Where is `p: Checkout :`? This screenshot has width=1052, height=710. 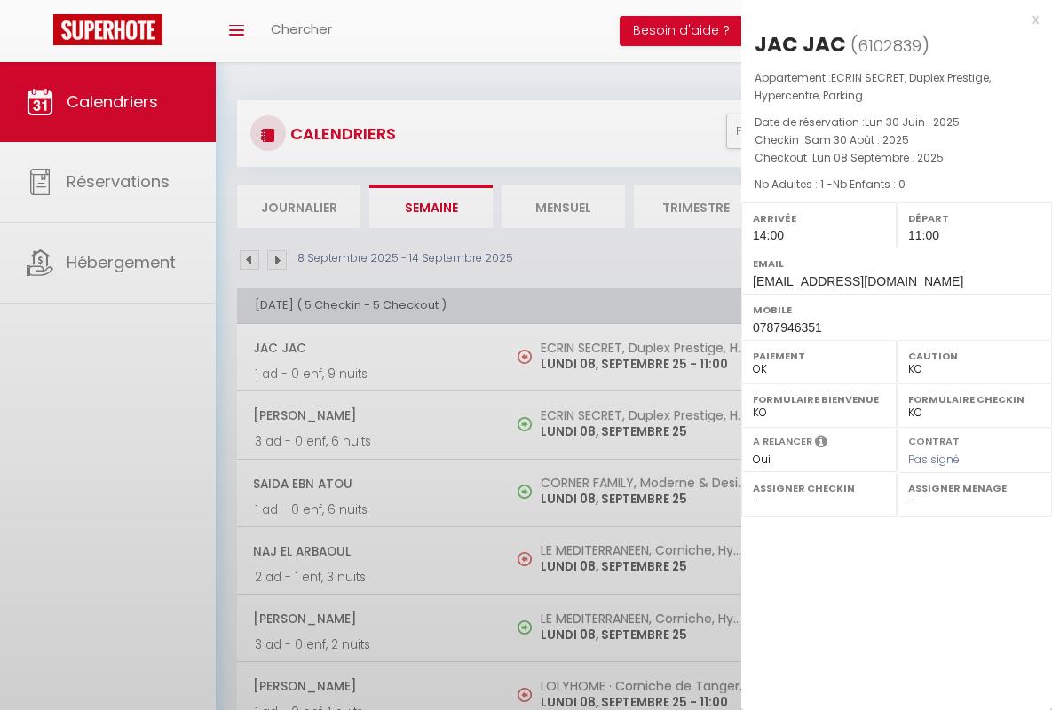
p: Checkout : is located at coordinates (897, 158).